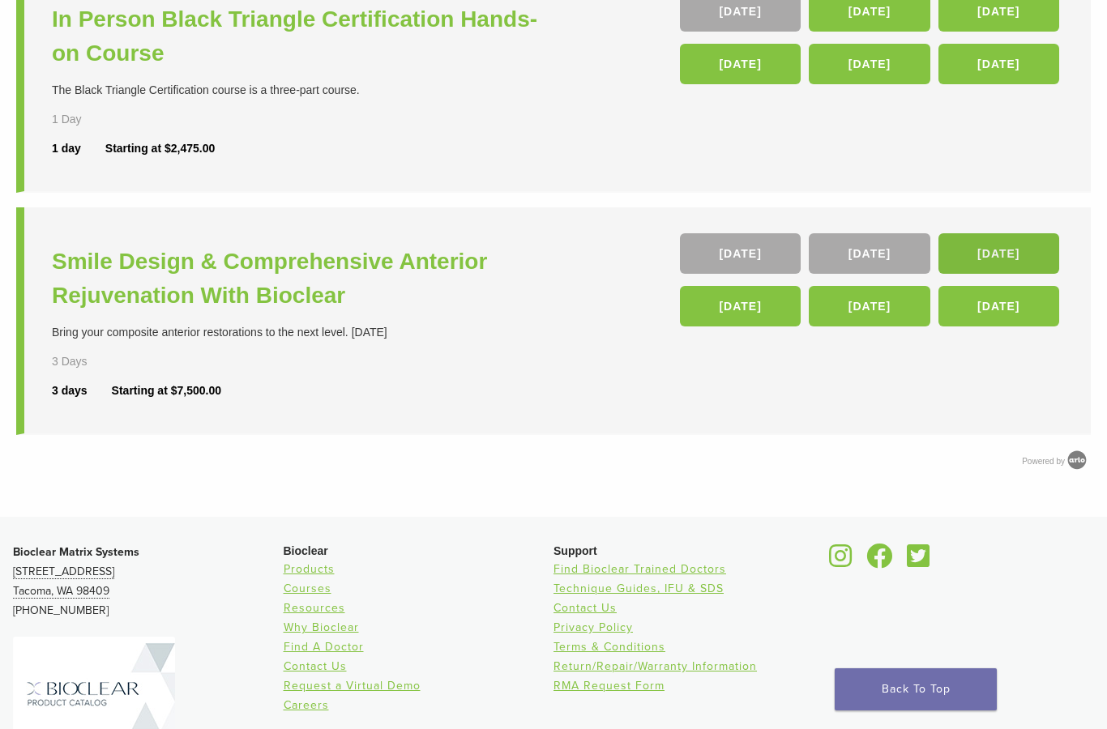  I want to click on a: In Person Black Triangle Certification Hands-on Course, so click(305, 36).